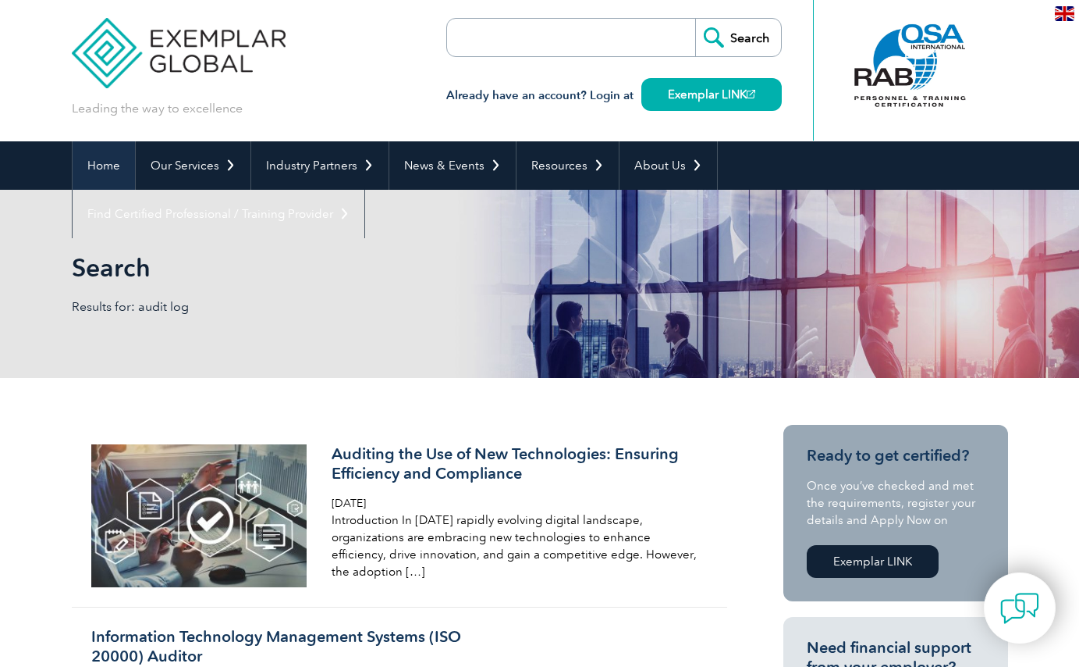  Describe the element at coordinates (157, 108) in the screenshot. I see `p: Leading the way to excellence` at that location.